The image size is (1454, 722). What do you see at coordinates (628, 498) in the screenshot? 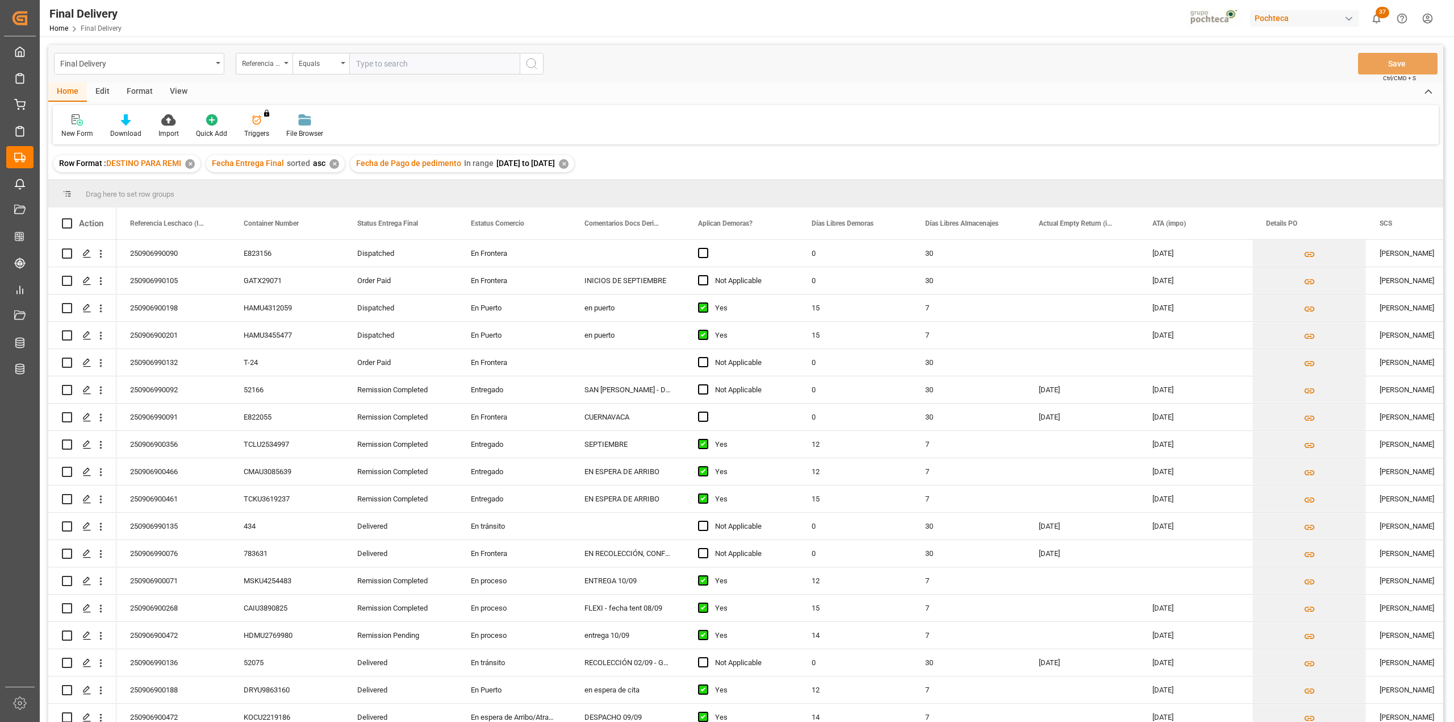
I see `div: EN ESPERA DE ARRIBO` at bounding box center [628, 498].